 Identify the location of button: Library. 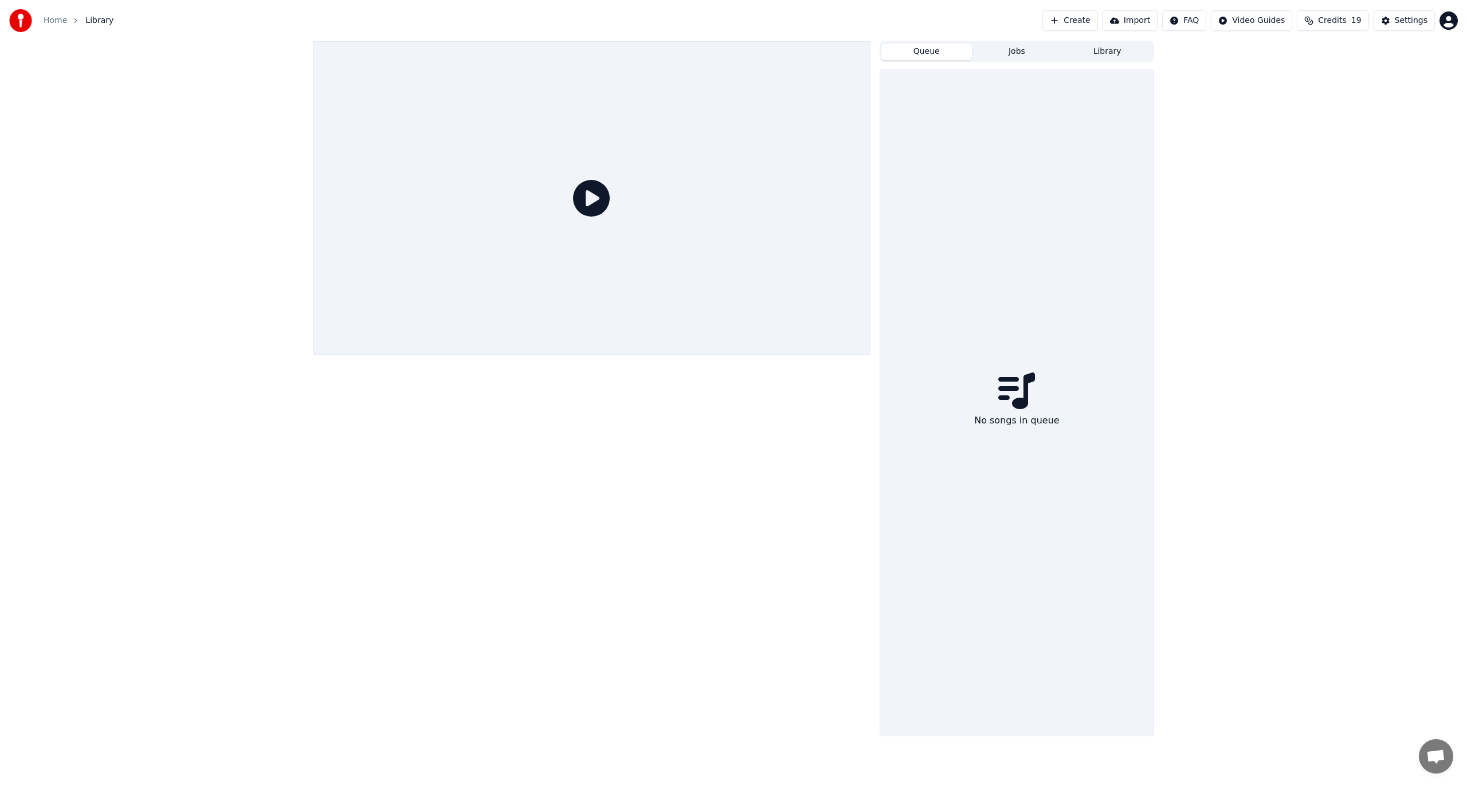
(1107, 52).